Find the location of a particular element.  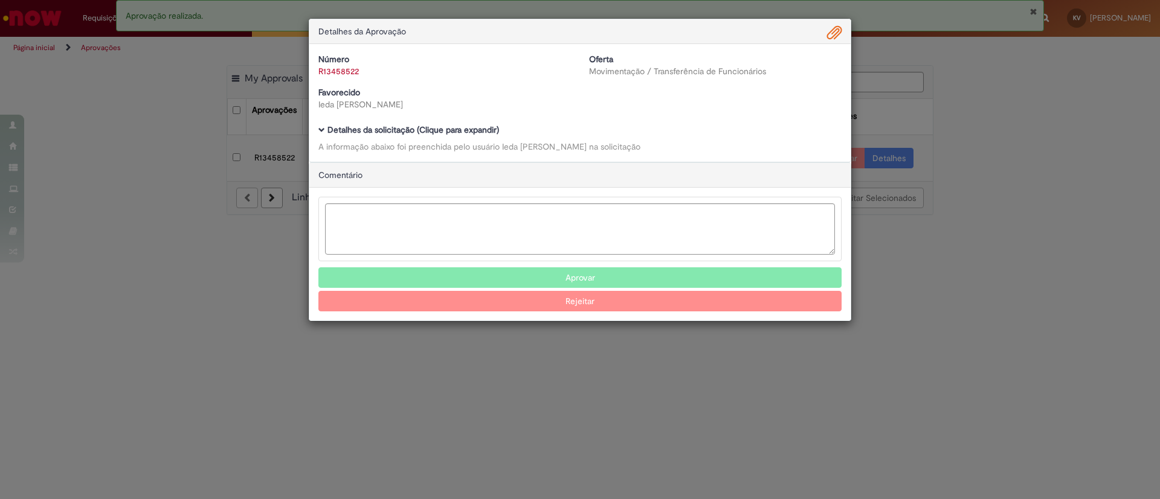

b: Favorecido is located at coordinates (339, 92).